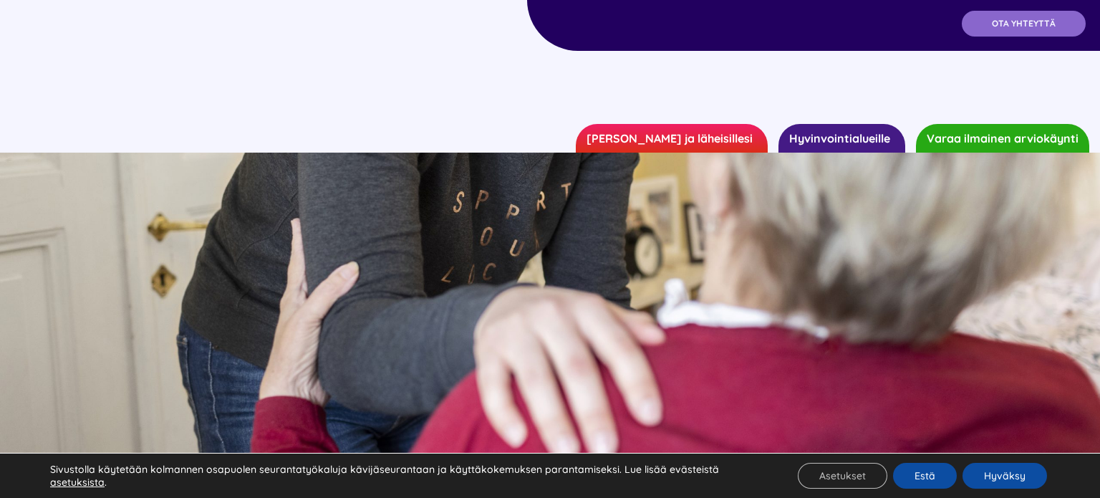  Describe the element at coordinates (842, 475) in the screenshot. I see `button: Asetukset` at that location.